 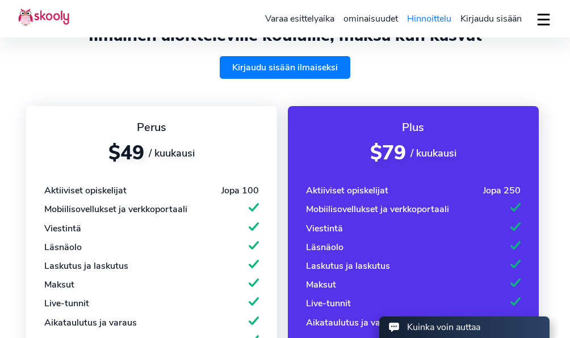 I want to click on span: $49, so click(x=126, y=153).